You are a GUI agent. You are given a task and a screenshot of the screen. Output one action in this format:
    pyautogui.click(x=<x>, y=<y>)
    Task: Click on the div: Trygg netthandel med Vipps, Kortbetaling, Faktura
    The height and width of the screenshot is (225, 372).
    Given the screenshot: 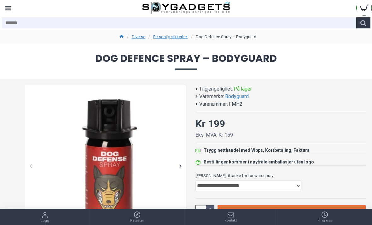 What is the action you would take?
    pyautogui.click(x=257, y=150)
    